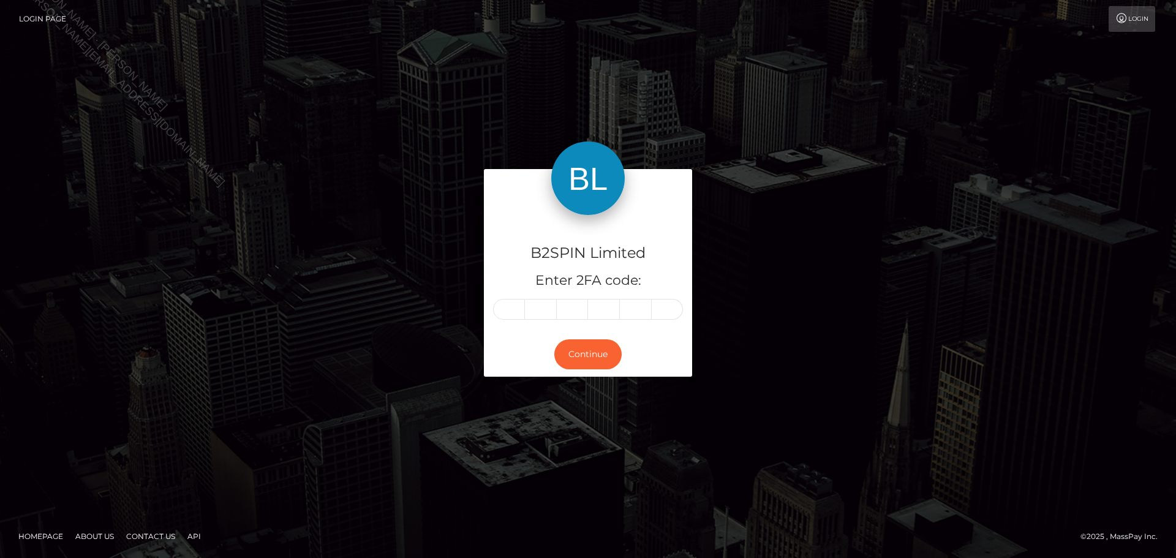 This screenshot has height=558, width=1176. Describe the element at coordinates (194, 536) in the screenshot. I see `a: API` at that location.